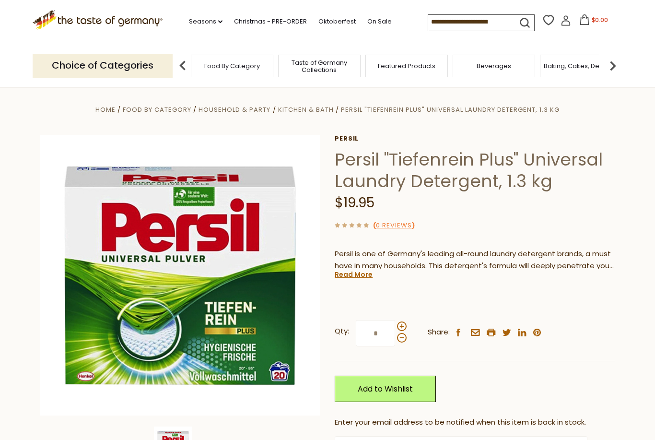 The height and width of the screenshot is (440, 655). What do you see at coordinates (271, 22) in the screenshot?
I see `a: Christmas - PRE-ORDER` at bounding box center [271, 22].